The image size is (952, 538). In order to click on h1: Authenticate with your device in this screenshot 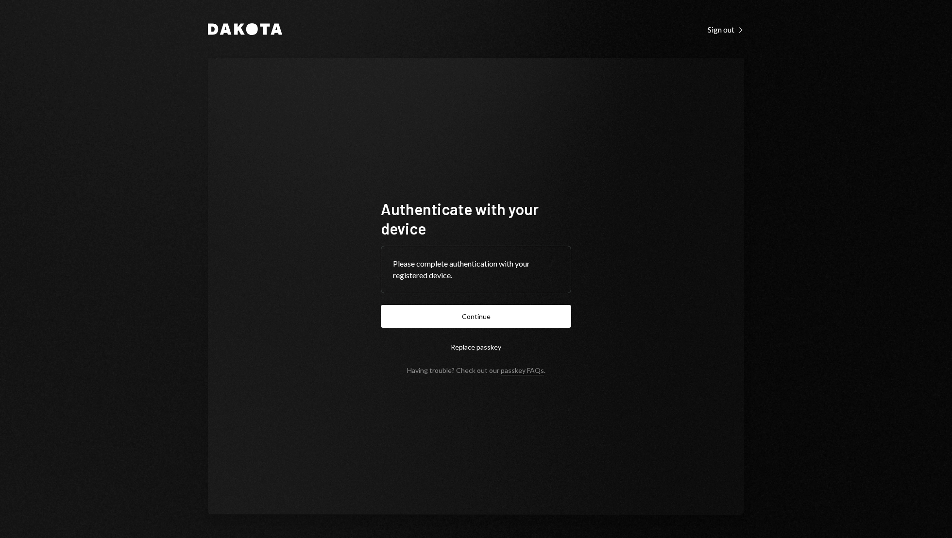, I will do `click(476, 218)`.